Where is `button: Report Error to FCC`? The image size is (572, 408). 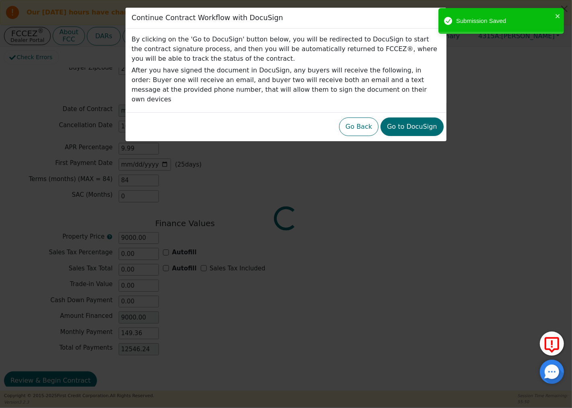
button: Report Error to FCC is located at coordinates (552, 344).